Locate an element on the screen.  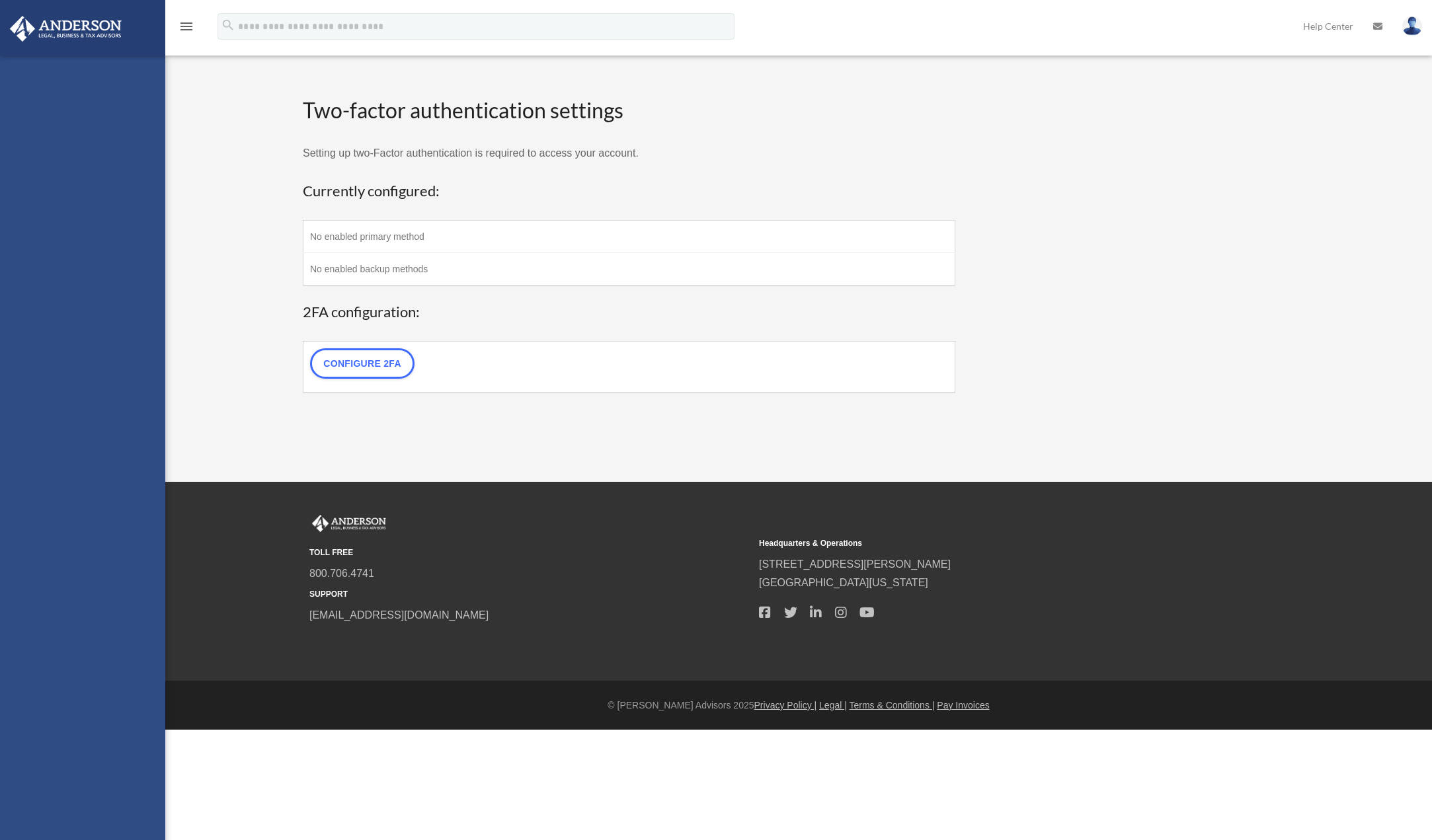
p: Setting up two-Factor authentication is required to access your account. is located at coordinates (629, 153).